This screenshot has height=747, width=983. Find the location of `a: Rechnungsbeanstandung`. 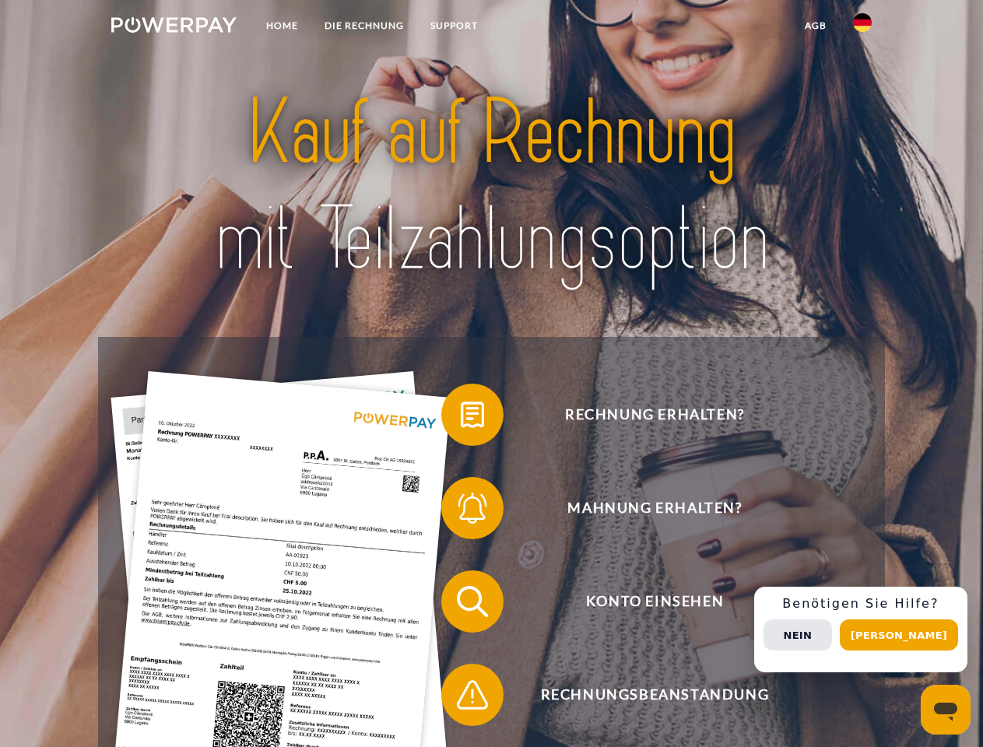

a: Rechnungsbeanstandung is located at coordinates (643, 695).